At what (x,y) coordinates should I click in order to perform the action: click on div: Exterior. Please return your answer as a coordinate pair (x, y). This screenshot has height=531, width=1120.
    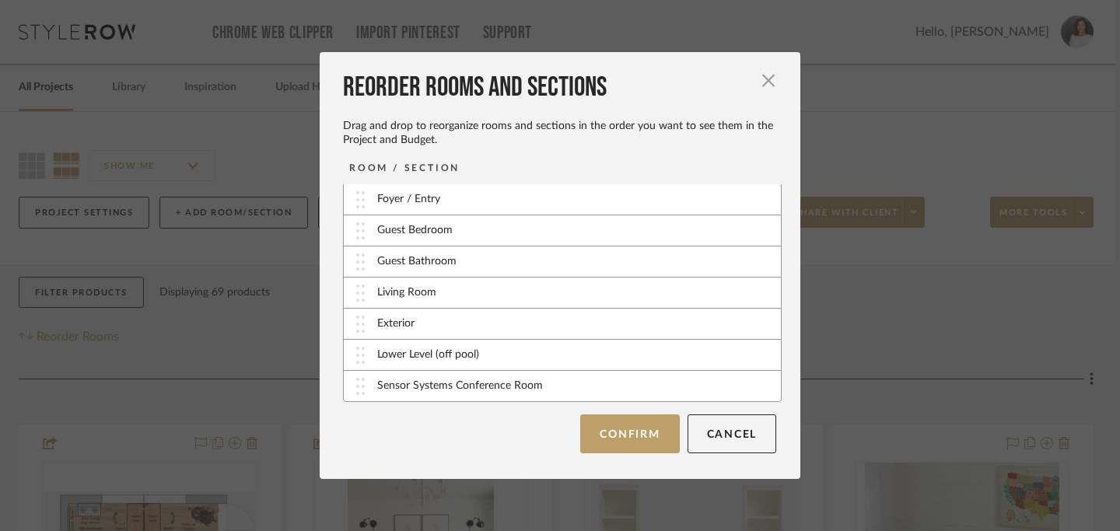
    Looking at the image, I should click on (396, 324).